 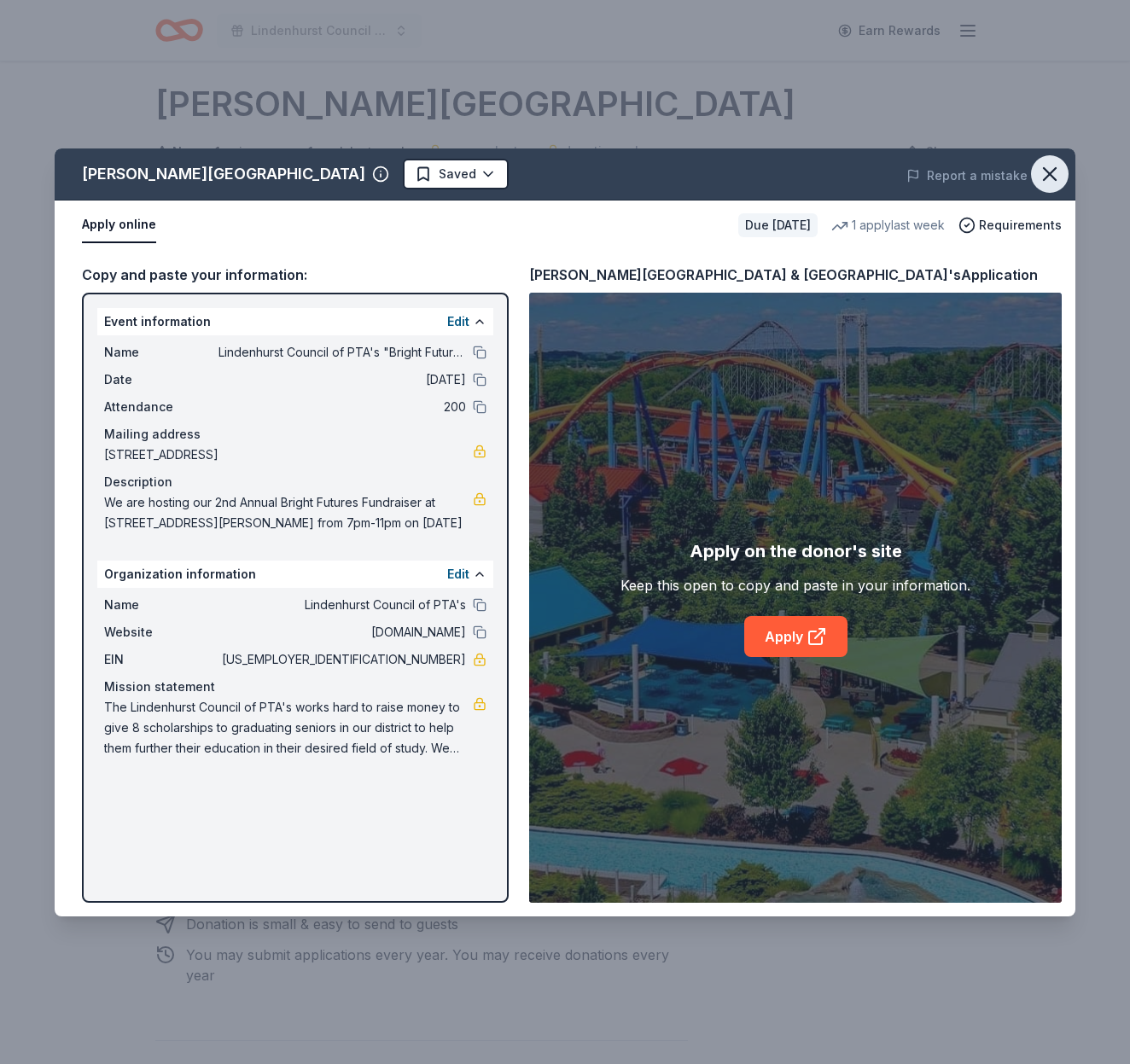 What do you see at coordinates (343, 407) in the screenshot?
I see `span: 200` at bounding box center [343, 407].